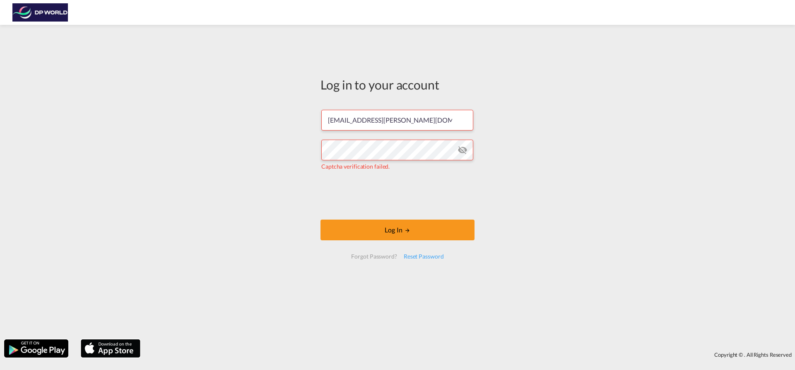 This screenshot has width=795, height=370. What do you see at coordinates (40, 12) in the screenshot?
I see `img: c08ca190194411f088ed0f3ba295208c.png` at bounding box center [40, 12].